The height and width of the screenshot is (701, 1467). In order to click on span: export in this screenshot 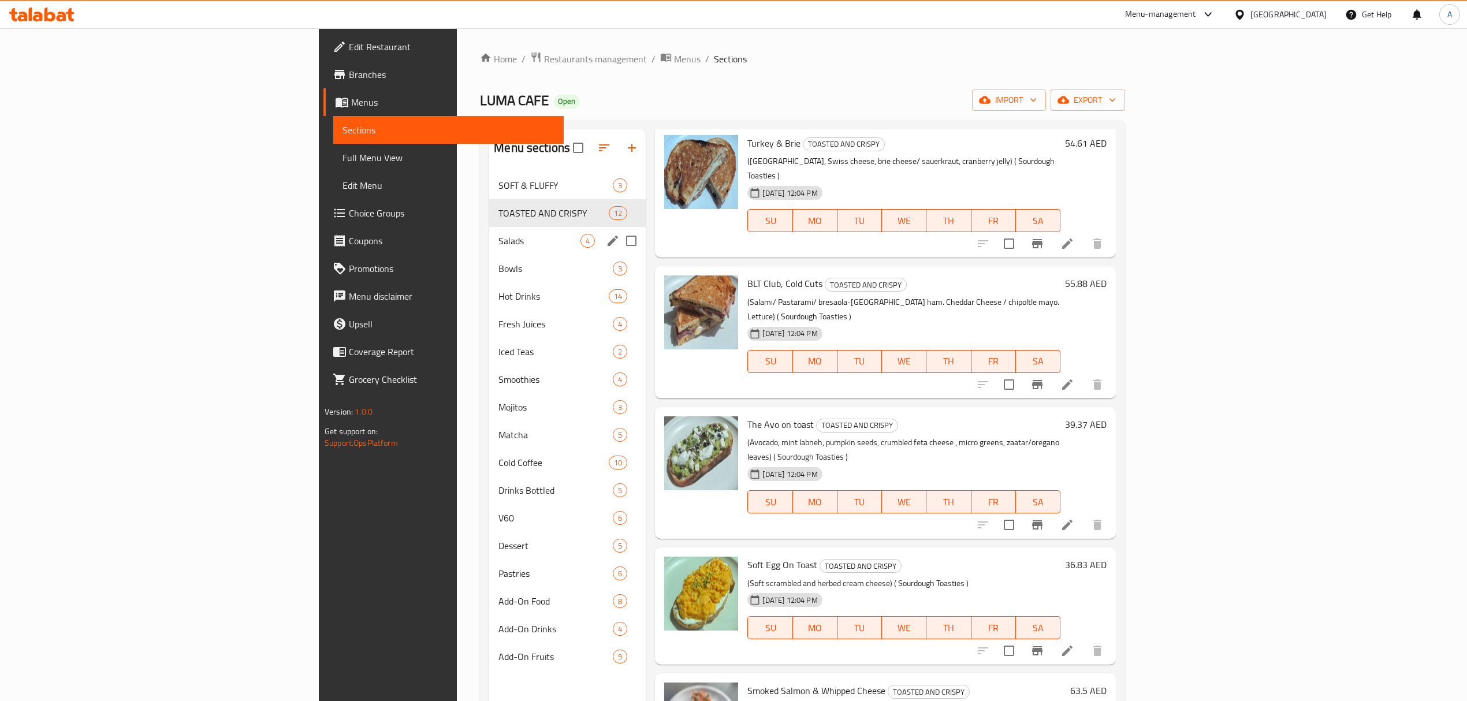, I will do `click(1088, 100)`.